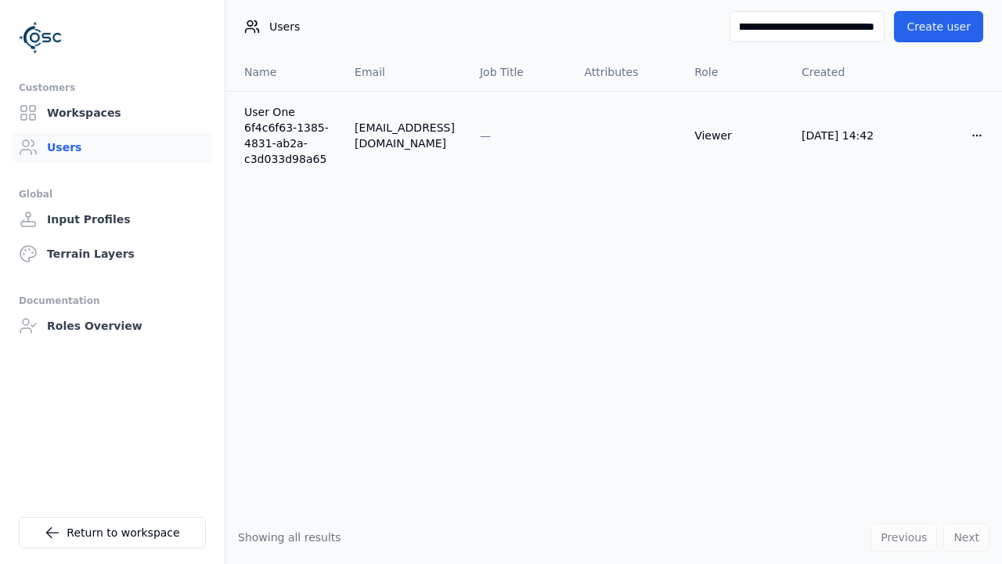 The width and height of the screenshot is (1002, 564). Describe the element at coordinates (112, 88) in the screenshot. I see `div: Customers` at that location.